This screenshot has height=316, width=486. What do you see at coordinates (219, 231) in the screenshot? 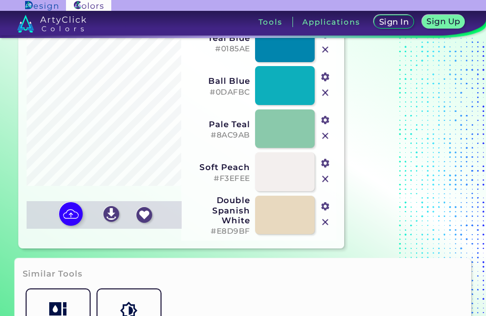
I see `h5: #E8D9BF` at bounding box center [219, 231].